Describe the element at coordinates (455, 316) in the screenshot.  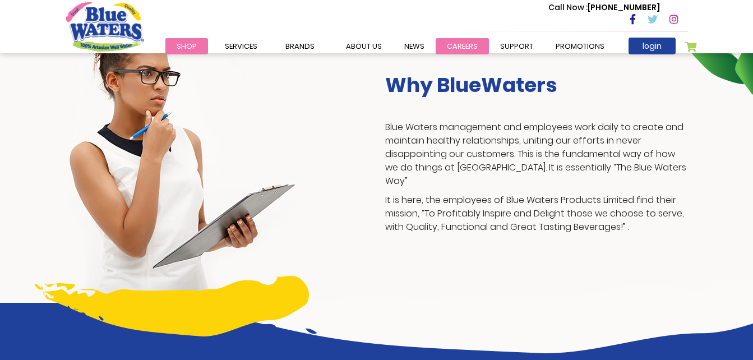
I see `img: career-intro-art.png` at that location.